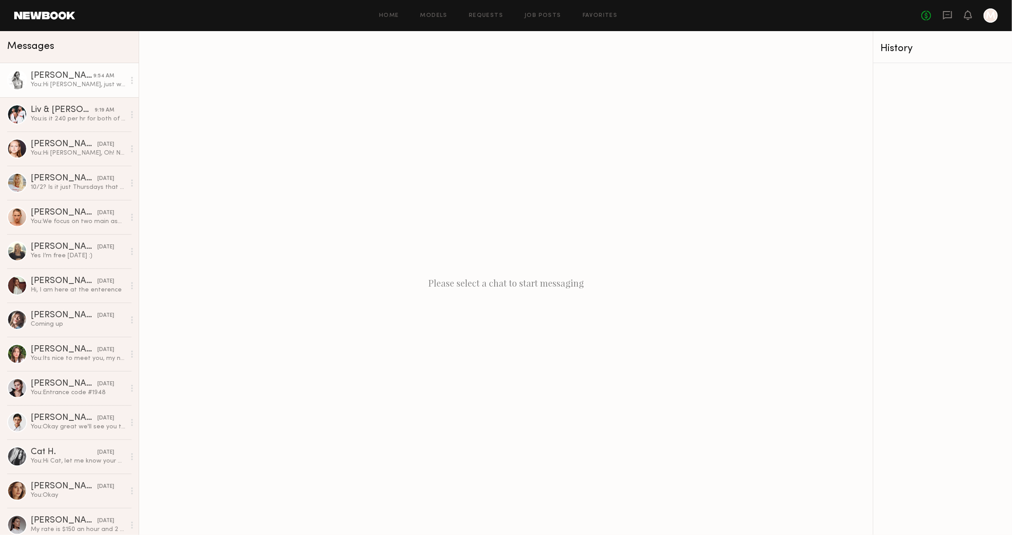 The height and width of the screenshot is (535, 1012). I want to click on a: M, so click(990, 16).